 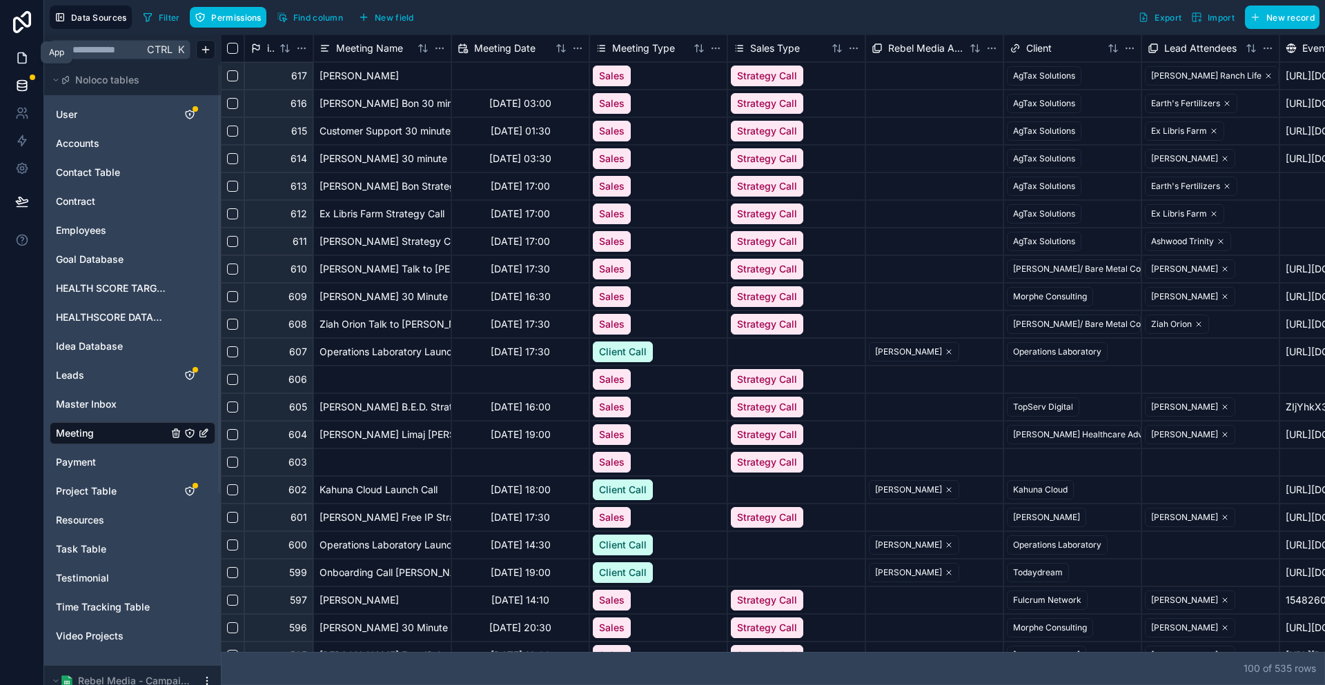 I want to click on div: 616, so click(x=279, y=104).